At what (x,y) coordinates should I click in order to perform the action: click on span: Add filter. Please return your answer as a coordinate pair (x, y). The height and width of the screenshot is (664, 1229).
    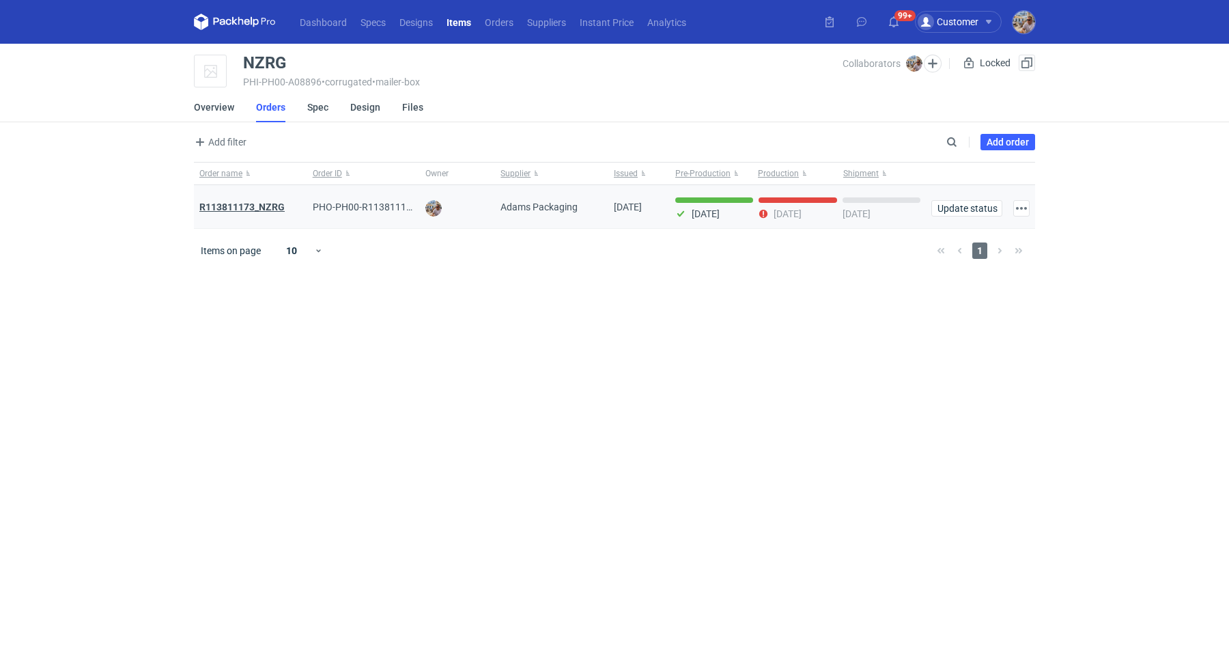
    Looking at the image, I should click on (219, 142).